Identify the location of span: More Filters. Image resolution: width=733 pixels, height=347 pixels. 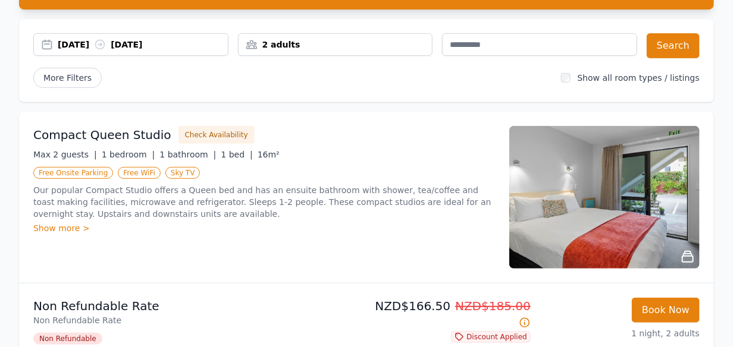
(67, 78).